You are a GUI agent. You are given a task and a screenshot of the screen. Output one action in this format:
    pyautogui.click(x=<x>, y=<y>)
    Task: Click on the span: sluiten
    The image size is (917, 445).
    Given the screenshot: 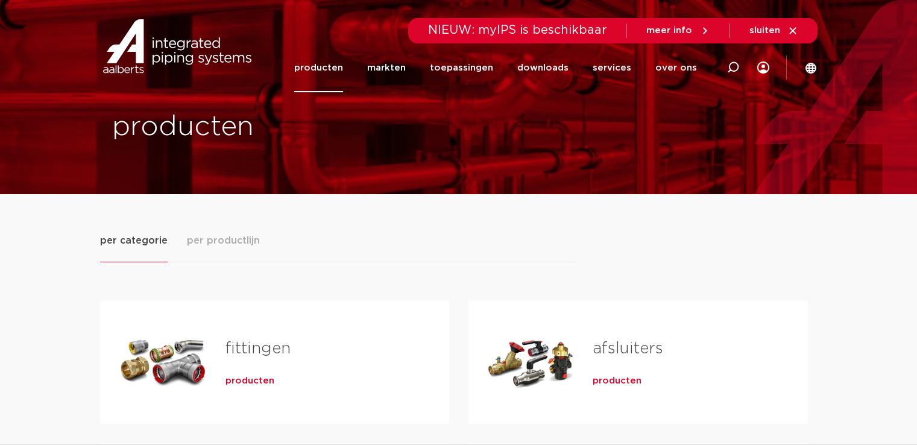 What is the action you would take?
    pyautogui.click(x=764, y=30)
    